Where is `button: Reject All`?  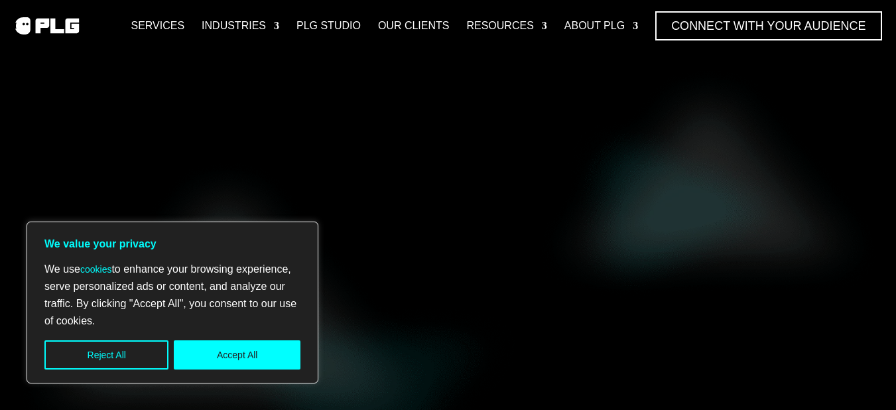 button: Reject All is located at coordinates (106, 355).